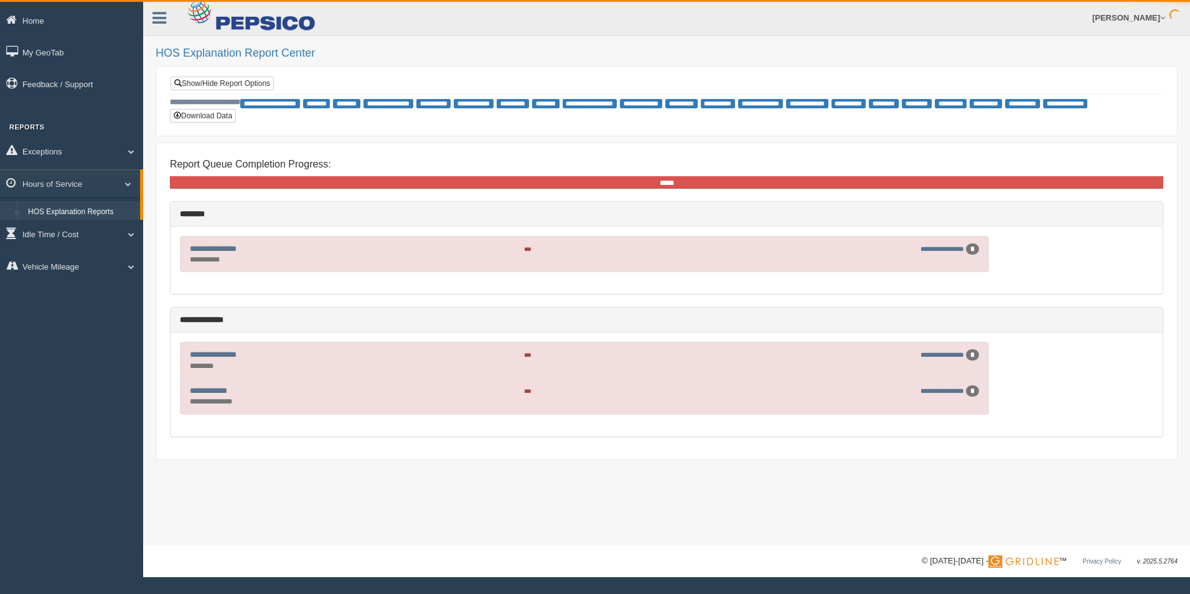 The height and width of the screenshot is (594, 1190). Describe the element at coordinates (666, 54) in the screenshot. I see `h2: HOS Explanation Report Center` at that location.